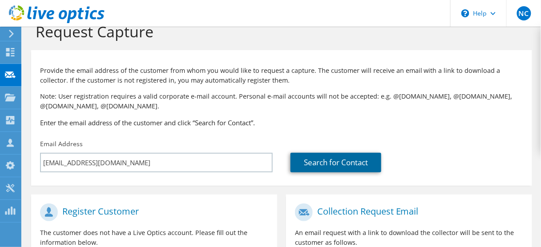 The image size is (541, 247). What do you see at coordinates (61, 144) in the screenshot?
I see `label: Email Address` at bounding box center [61, 144].